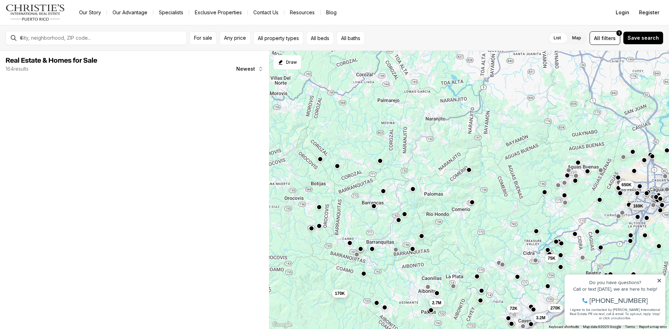 Image resolution: width=669 pixels, height=329 pixels. I want to click on div: Do you have questions?, so click(54, 18).